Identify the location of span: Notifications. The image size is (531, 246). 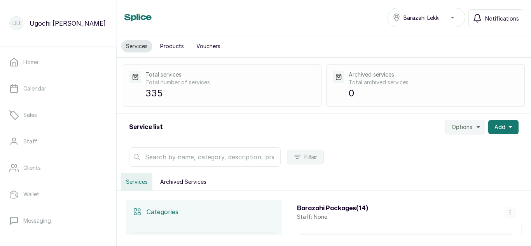
(502, 18).